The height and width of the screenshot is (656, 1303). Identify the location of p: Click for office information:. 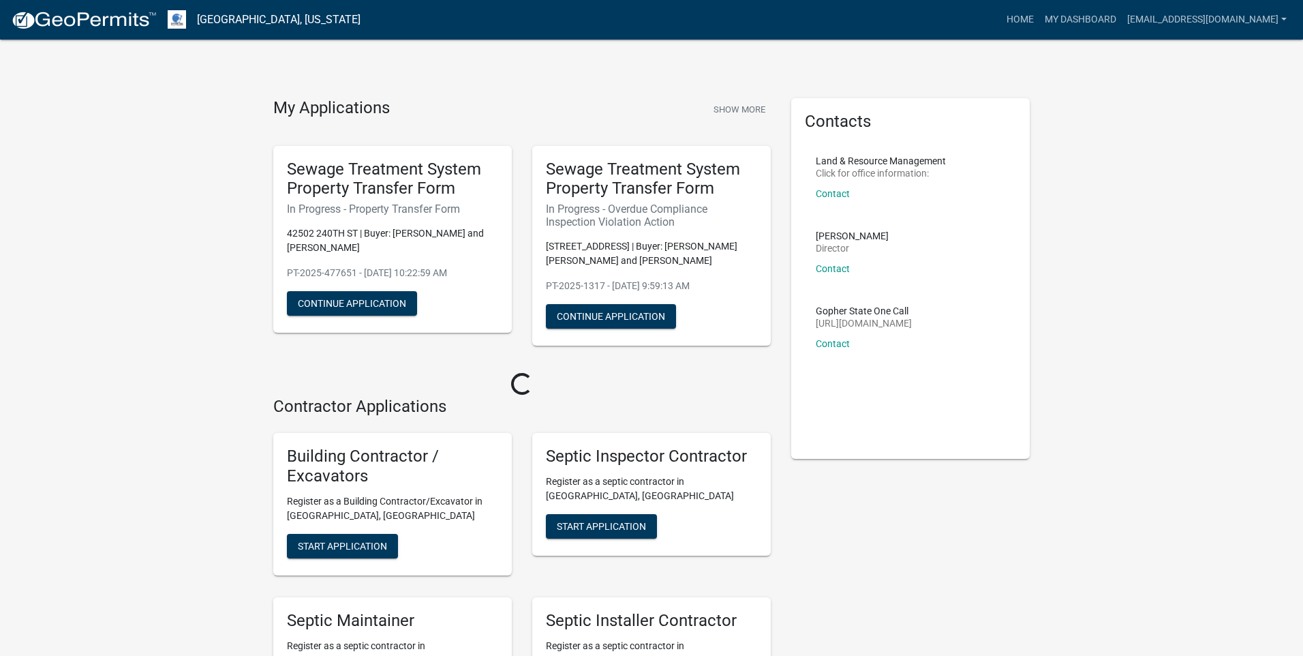
(880, 173).